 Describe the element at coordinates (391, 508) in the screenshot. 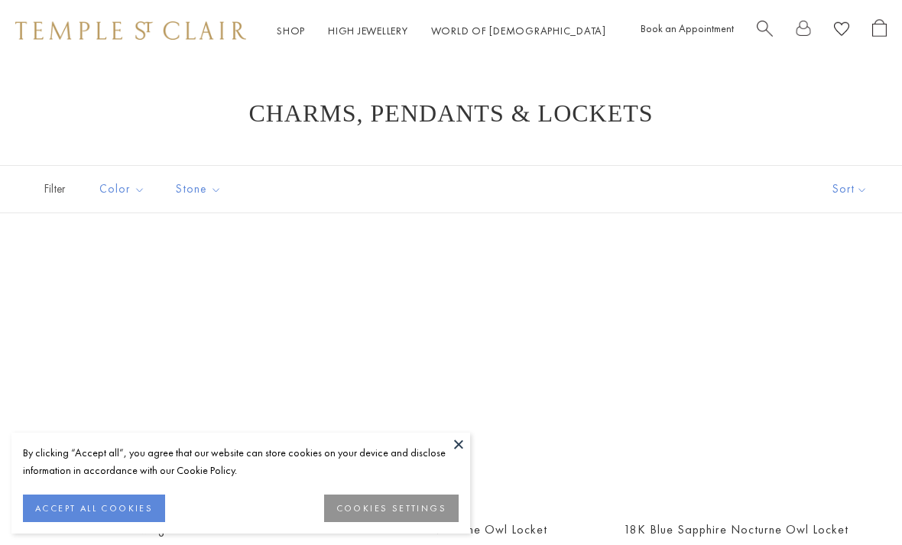

I see `button: COOKIES SETTINGS` at that location.